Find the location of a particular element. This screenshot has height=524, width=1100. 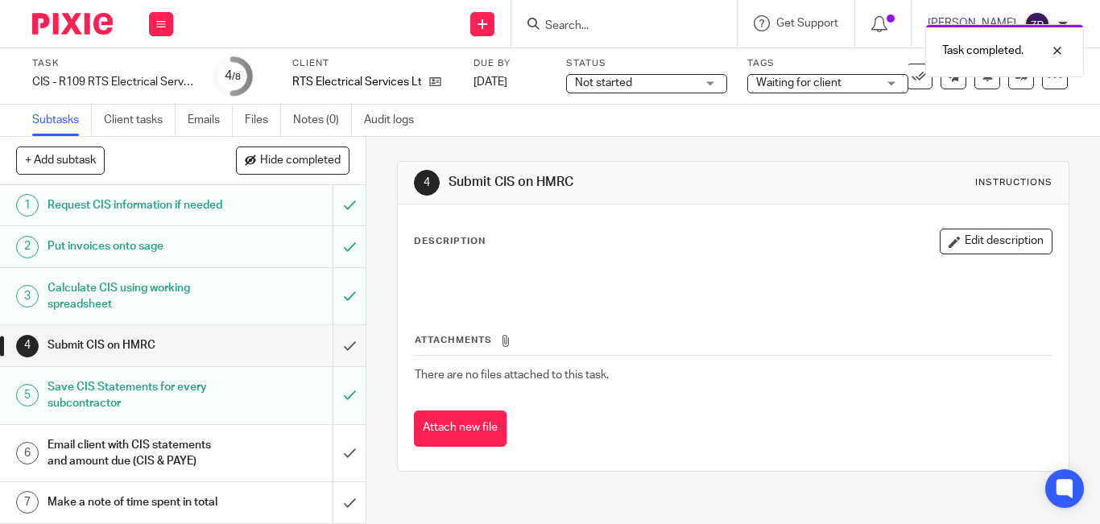

a: Subtasks is located at coordinates (62, 120).